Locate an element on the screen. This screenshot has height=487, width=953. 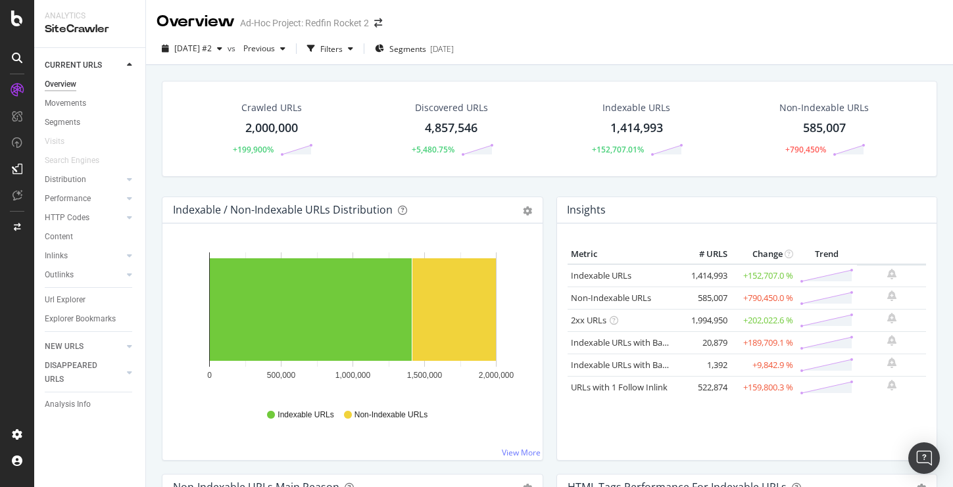
span: Previous is located at coordinates (256, 48).